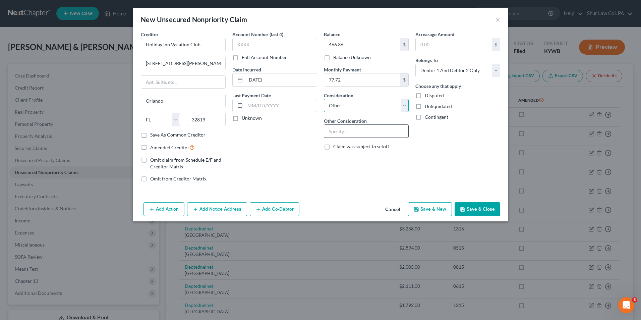 This screenshot has width=641, height=320. I want to click on input: Search creditor by name..., so click(183, 45).